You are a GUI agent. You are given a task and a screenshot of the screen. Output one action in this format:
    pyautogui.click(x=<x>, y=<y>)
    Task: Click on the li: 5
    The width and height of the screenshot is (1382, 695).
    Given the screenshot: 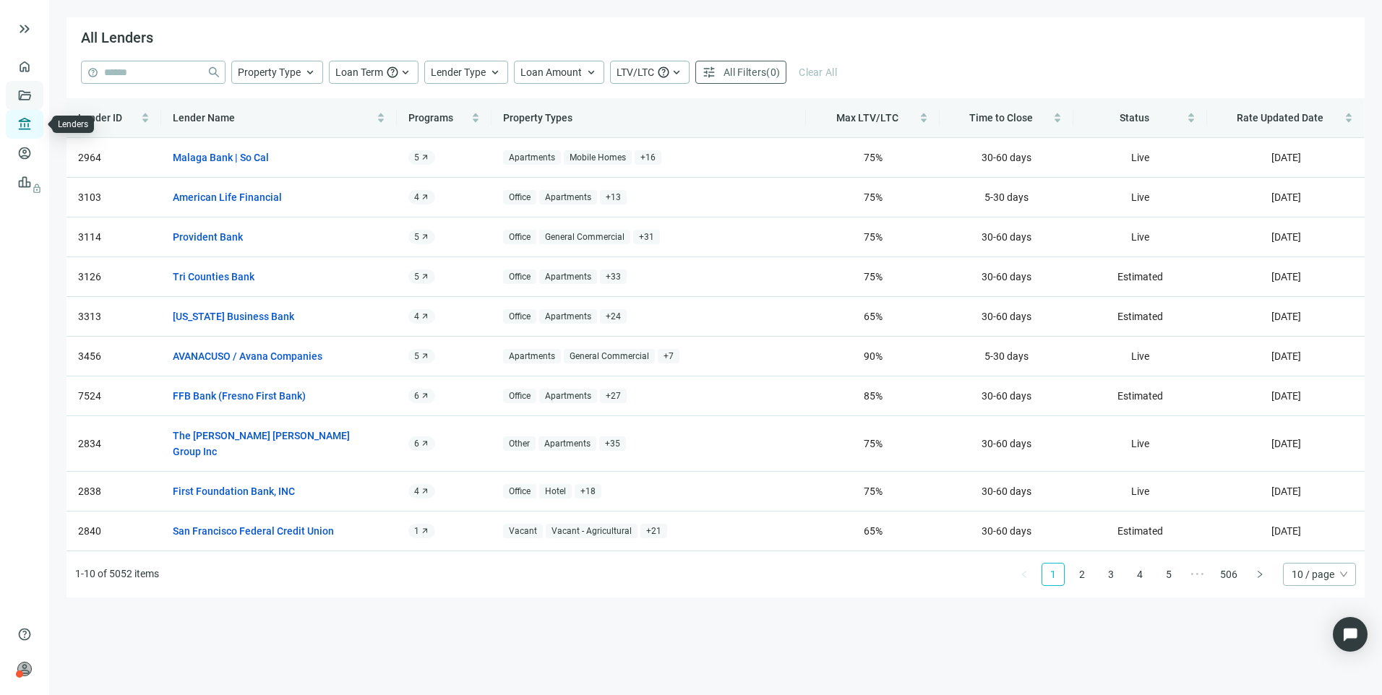 What is the action you would take?
    pyautogui.click(x=1169, y=575)
    